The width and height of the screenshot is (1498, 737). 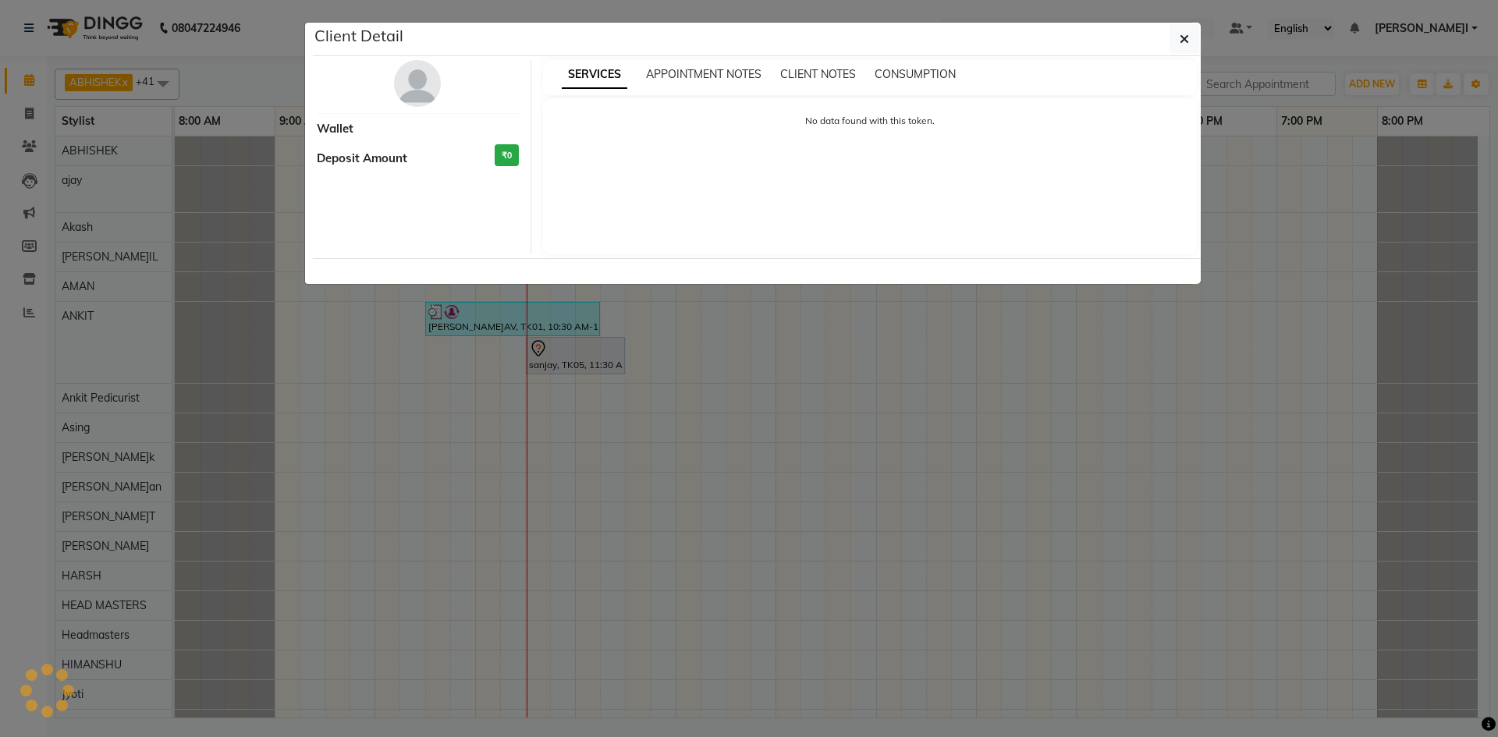 I want to click on span: SERVICES, so click(x=595, y=75).